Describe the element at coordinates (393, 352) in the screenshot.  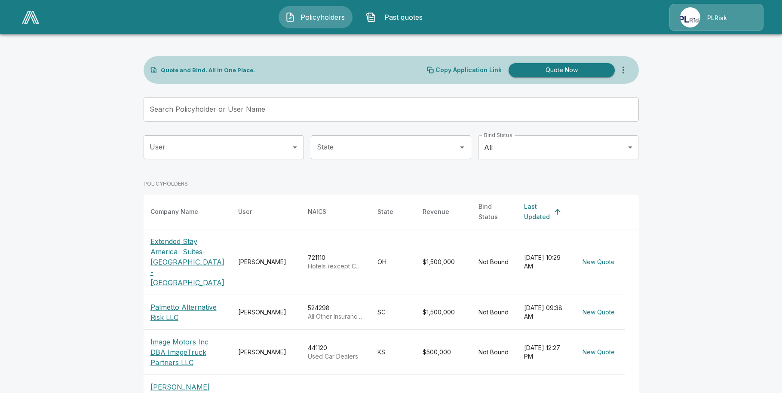
I see `td: KS` at that location.